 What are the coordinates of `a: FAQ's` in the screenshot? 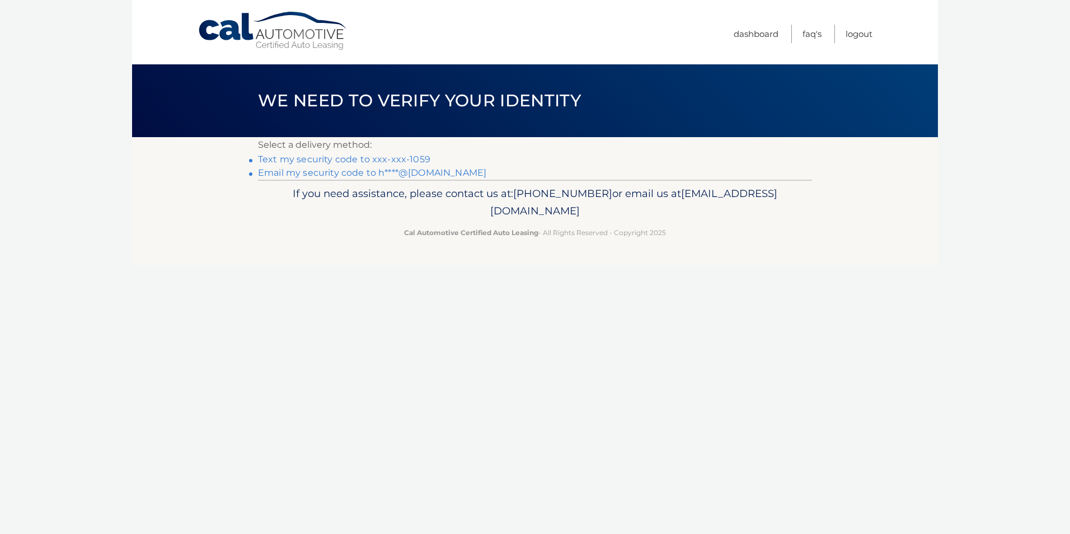 It's located at (812, 34).